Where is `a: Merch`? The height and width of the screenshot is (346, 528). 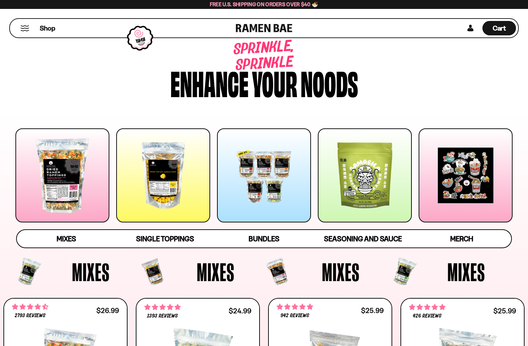
a: Merch is located at coordinates (462, 238).